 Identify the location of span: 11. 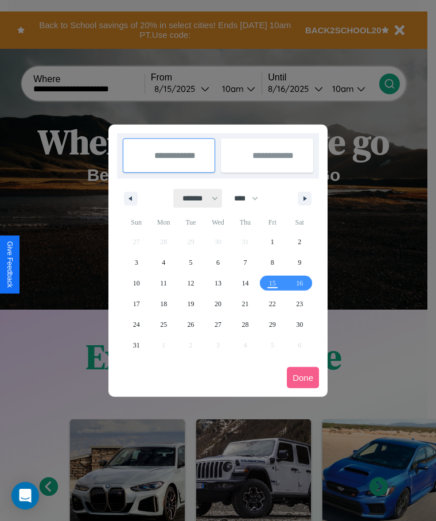
(164, 283).